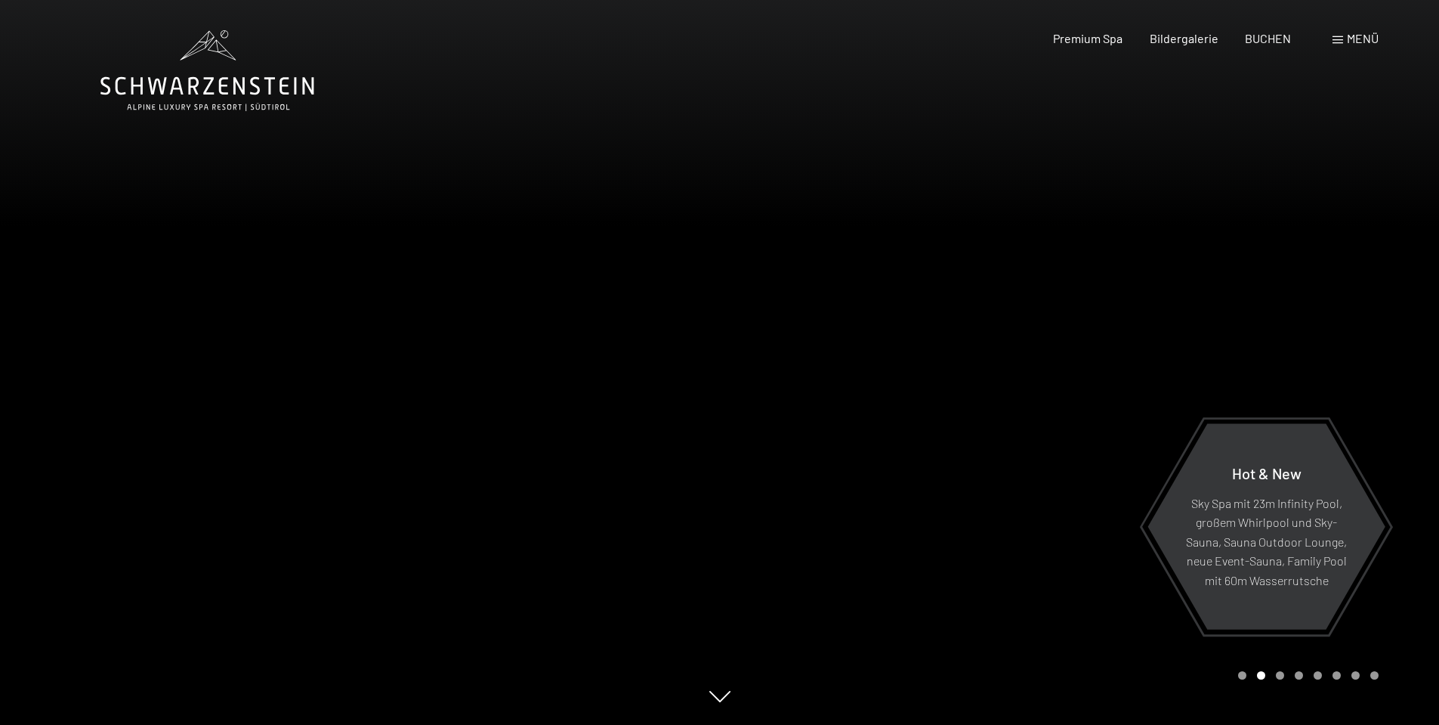  I want to click on span: Menü, so click(1363, 38).